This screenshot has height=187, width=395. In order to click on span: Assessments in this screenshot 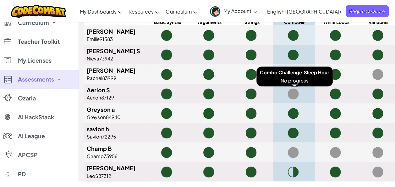, I will do `click(36, 79)`.